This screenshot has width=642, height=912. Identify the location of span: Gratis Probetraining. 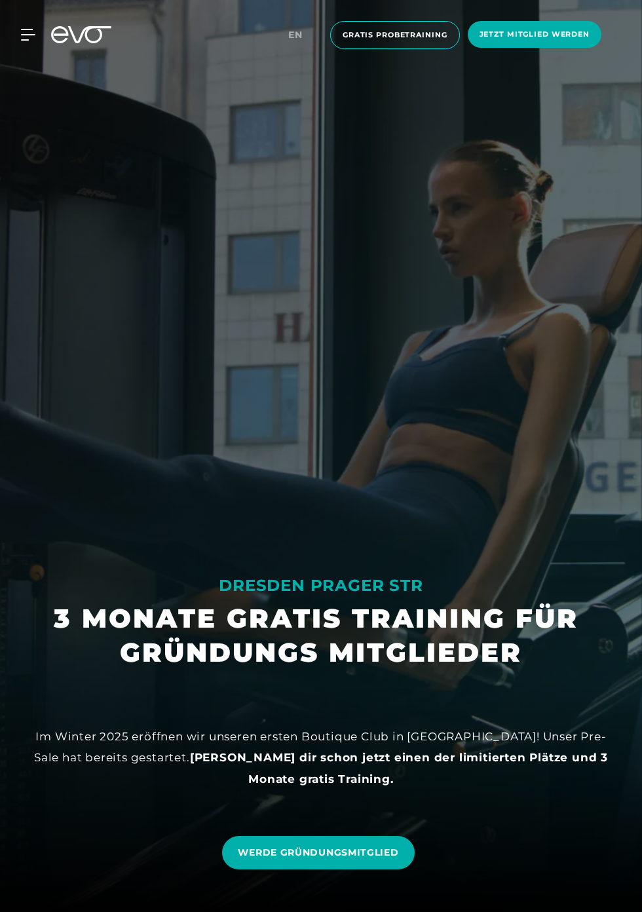
(395, 35).